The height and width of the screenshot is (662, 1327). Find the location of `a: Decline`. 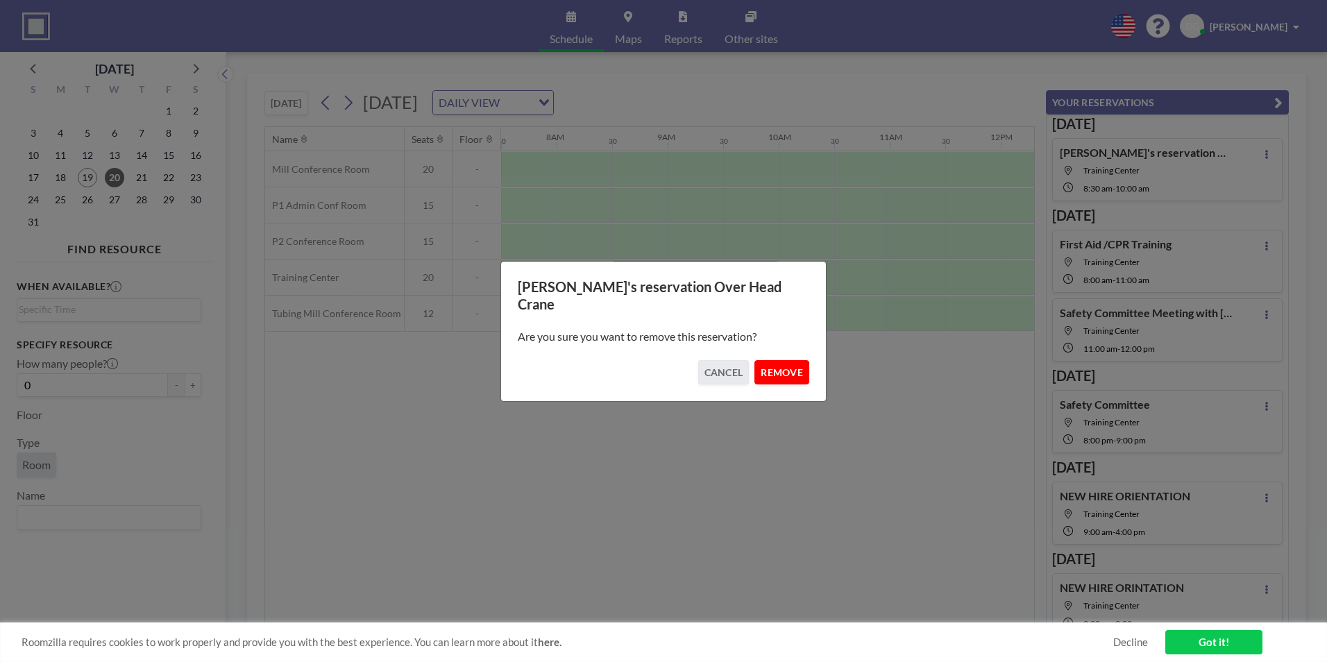

a: Decline is located at coordinates (1131, 642).